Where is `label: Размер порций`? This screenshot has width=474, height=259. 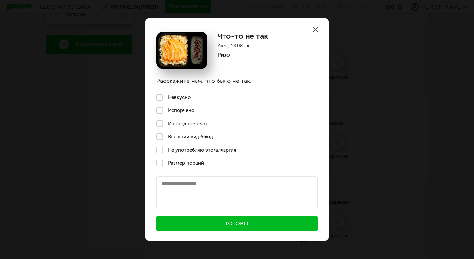
label: Размер порций is located at coordinates (237, 163).